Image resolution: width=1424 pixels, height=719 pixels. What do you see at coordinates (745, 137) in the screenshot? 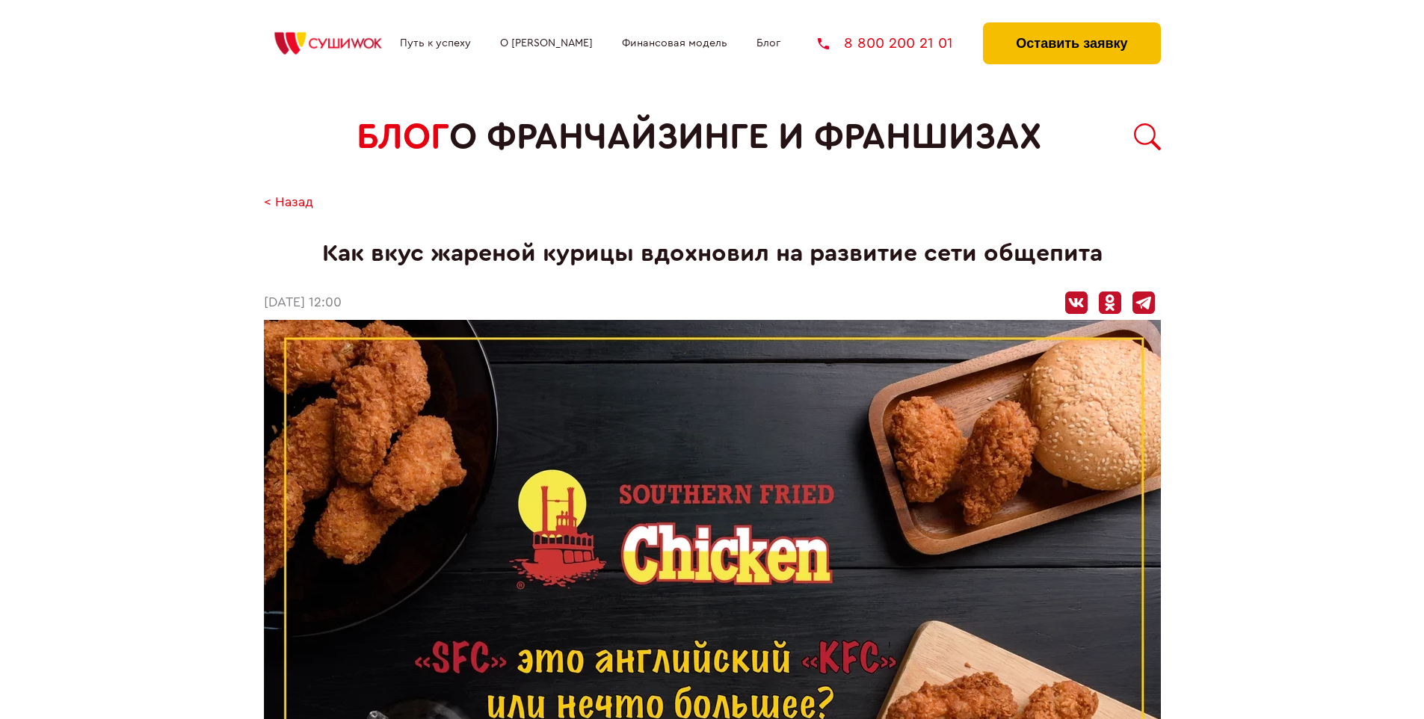
I see `span: о франчайзинге и франшизах` at bounding box center [745, 137].